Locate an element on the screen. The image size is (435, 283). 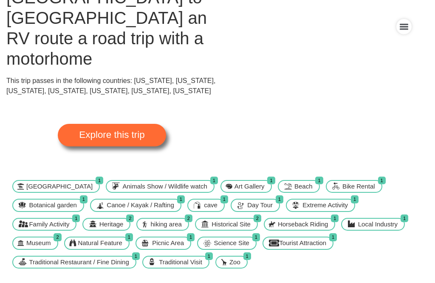
span: Natural Feature is located at coordinates (100, 243).